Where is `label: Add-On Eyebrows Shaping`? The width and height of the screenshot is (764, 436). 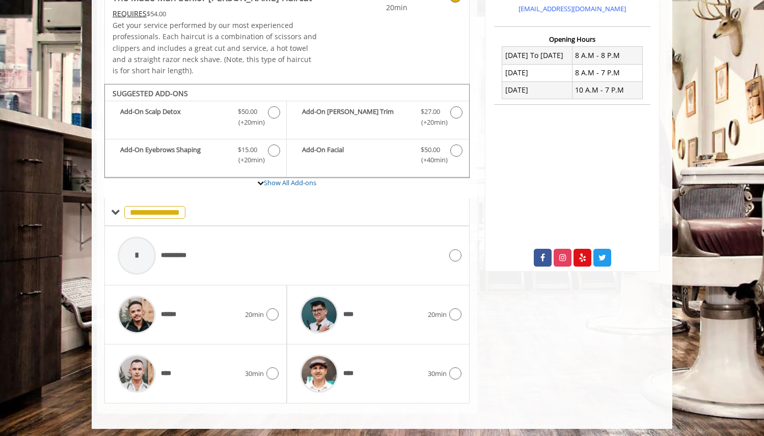
label: Add-On Eyebrows Shaping is located at coordinates (195, 156).